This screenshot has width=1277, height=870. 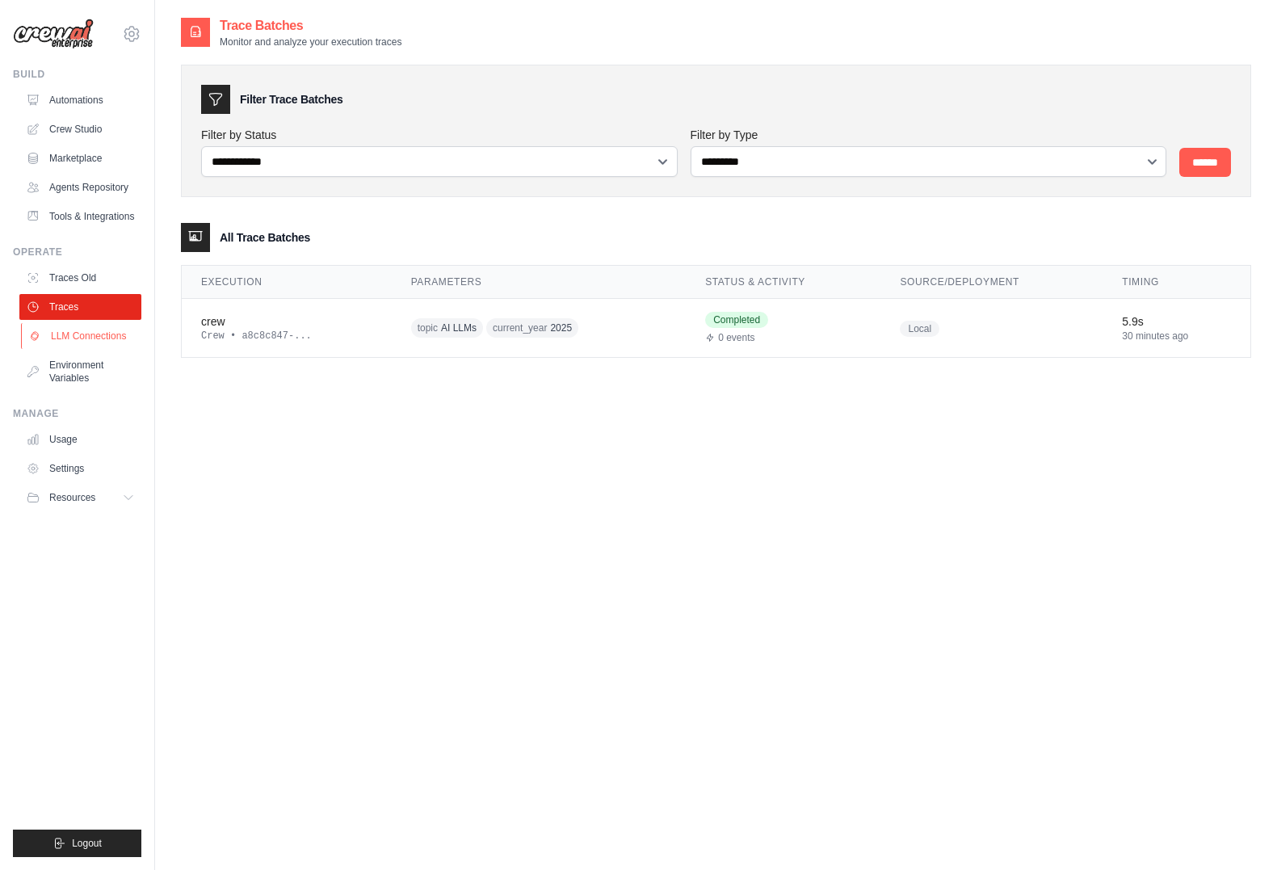 What do you see at coordinates (80, 307) in the screenshot?
I see `a: Traces` at bounding box center [80, 307].